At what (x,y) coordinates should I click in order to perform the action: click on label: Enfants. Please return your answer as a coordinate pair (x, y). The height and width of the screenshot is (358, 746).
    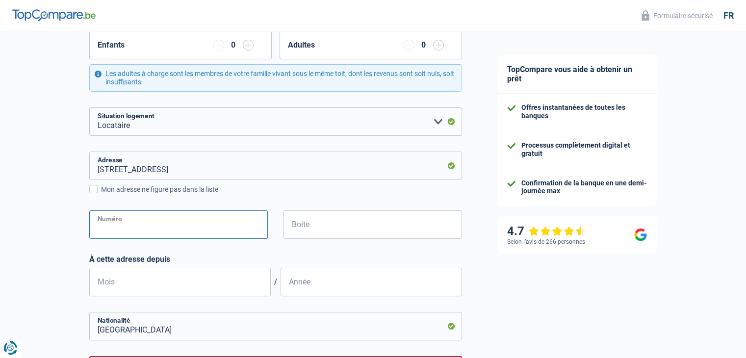
    Looking at the image, I should click on (111, 45).